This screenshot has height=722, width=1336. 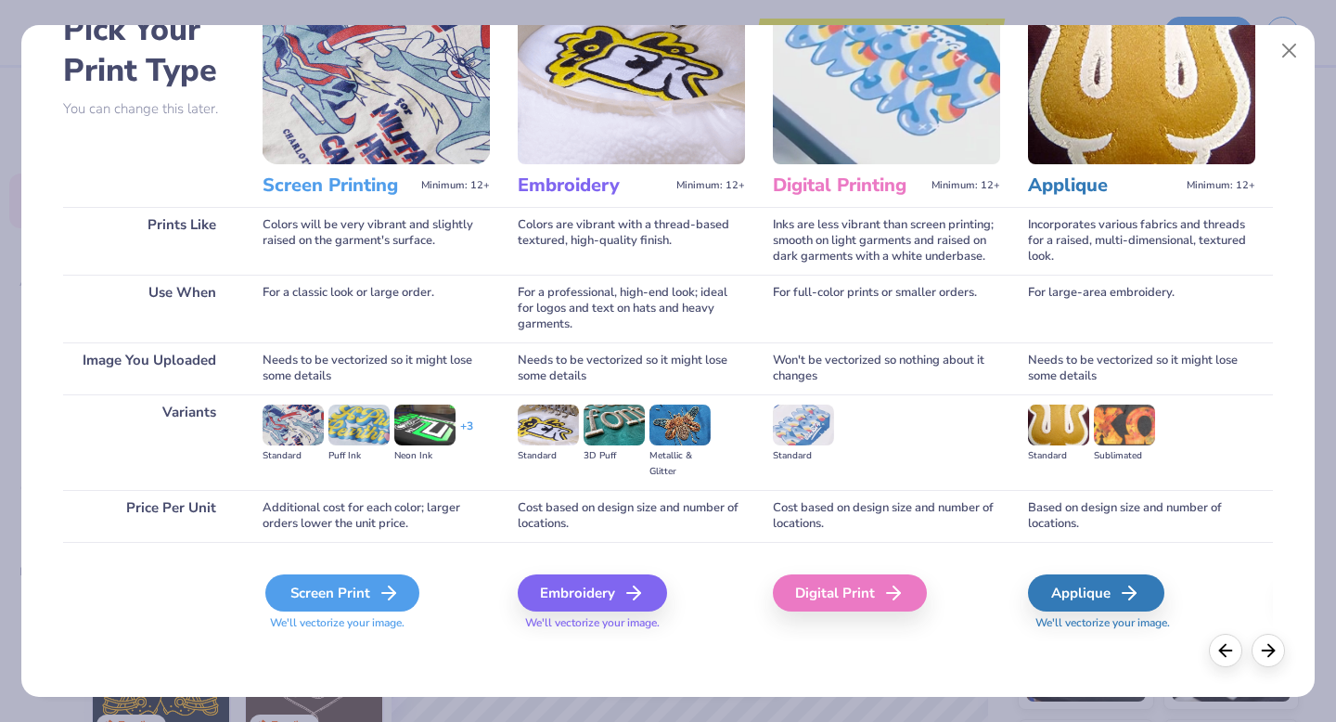 What do you see at coordinates (425, 425) in the screenshot?
I see `img: Neon Ink` at bounding box center [425, 425].